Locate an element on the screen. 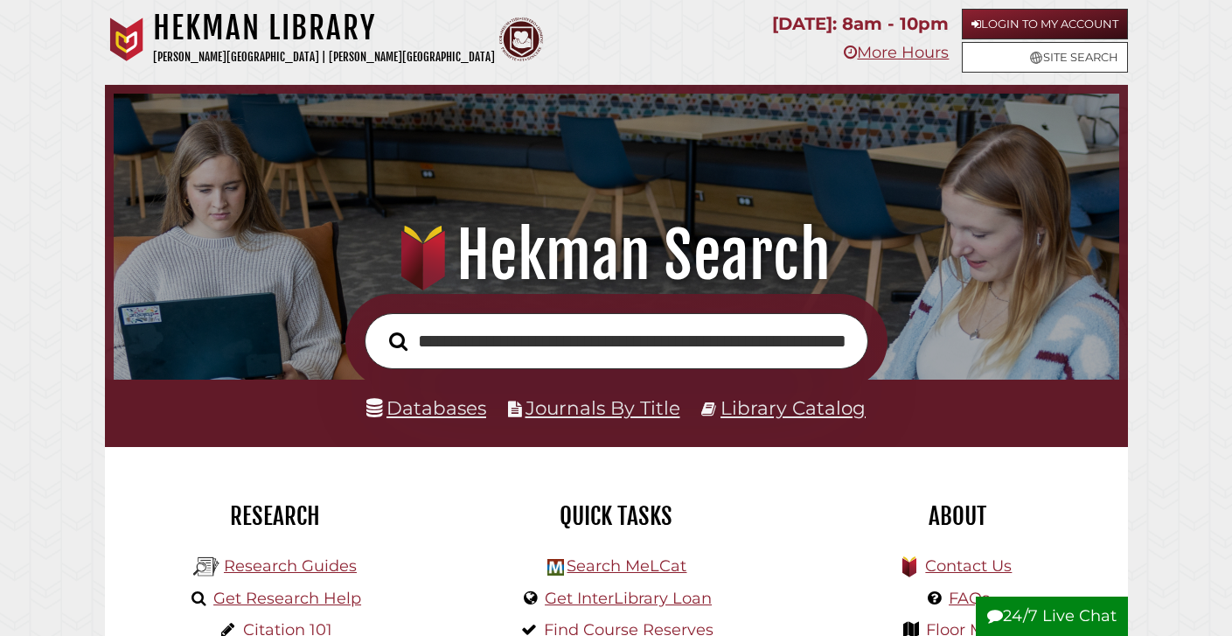 The height and width of the screenshot is (636, 1232). button: Search is located at coordinates (398, 341).